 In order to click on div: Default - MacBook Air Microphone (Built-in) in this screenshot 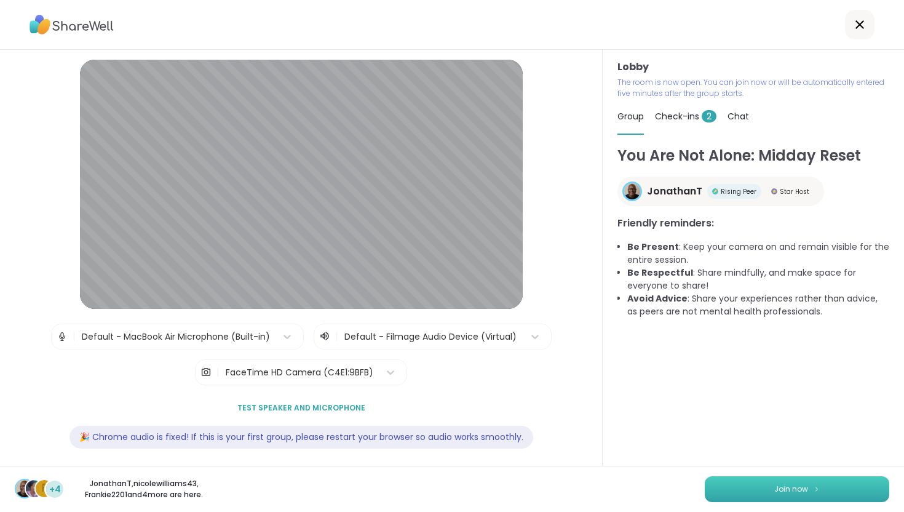, I will do `click(176, 336)`.